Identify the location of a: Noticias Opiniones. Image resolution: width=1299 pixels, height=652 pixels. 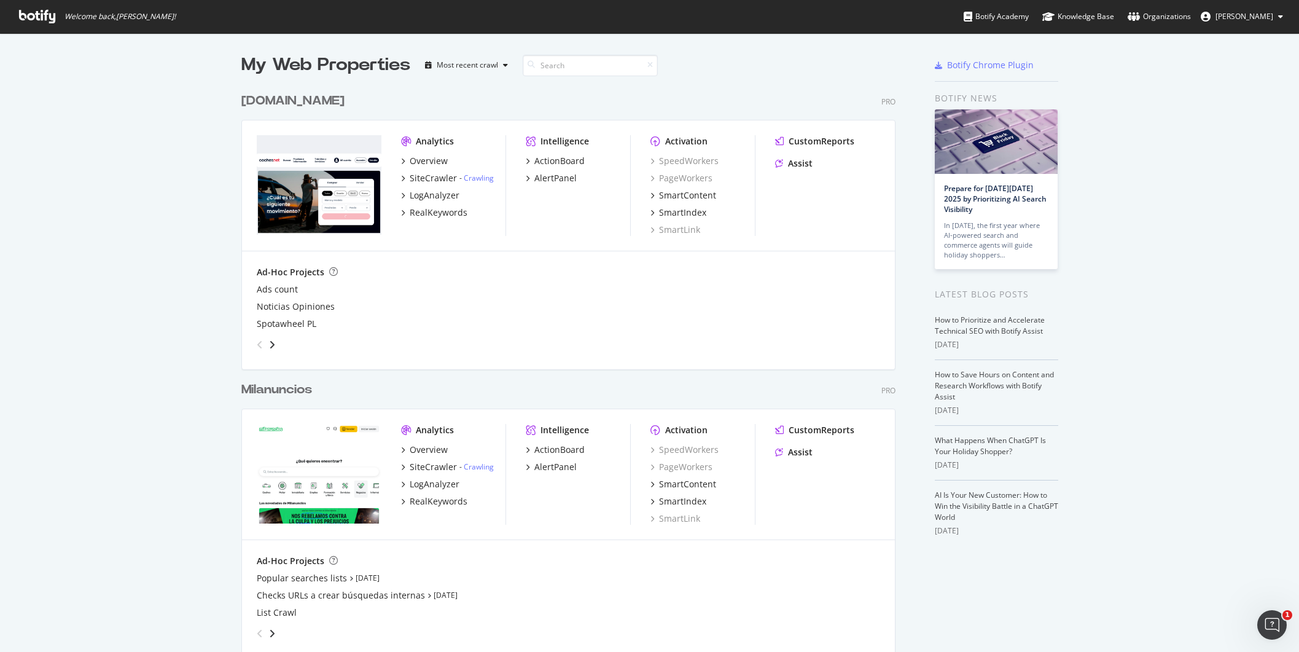
(296, 307).